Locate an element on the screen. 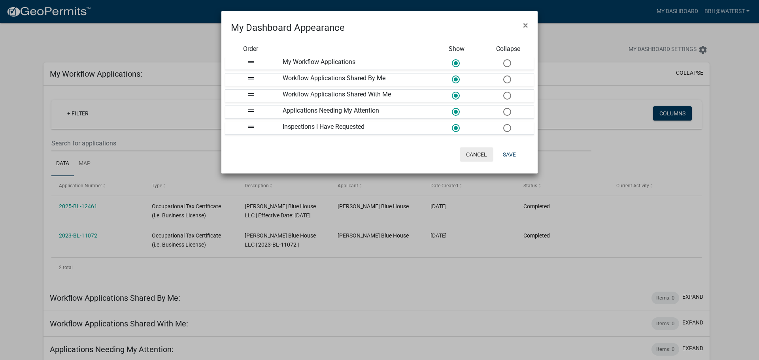  h4: My Dashboard Appearance is located at coordinates (288, 28).